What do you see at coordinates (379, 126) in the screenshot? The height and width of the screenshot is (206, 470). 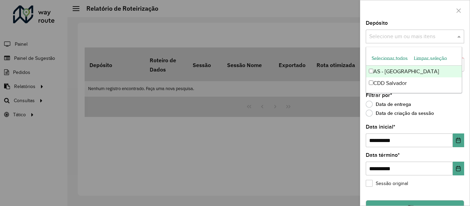 I see `font: Data inicial` at bounding box center [379, 126].